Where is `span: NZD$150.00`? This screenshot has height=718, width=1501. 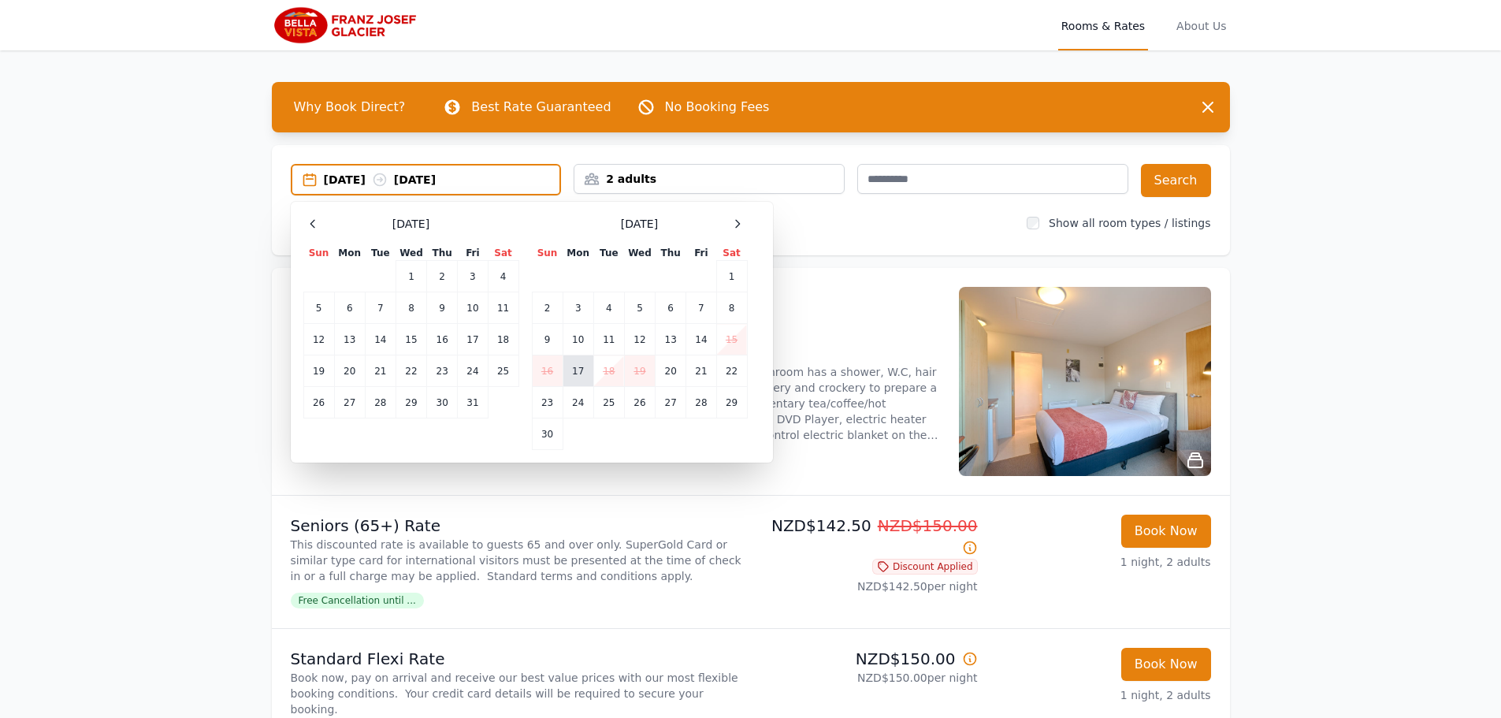 span: NZD$150.00 is located at coordinates (928, 526).